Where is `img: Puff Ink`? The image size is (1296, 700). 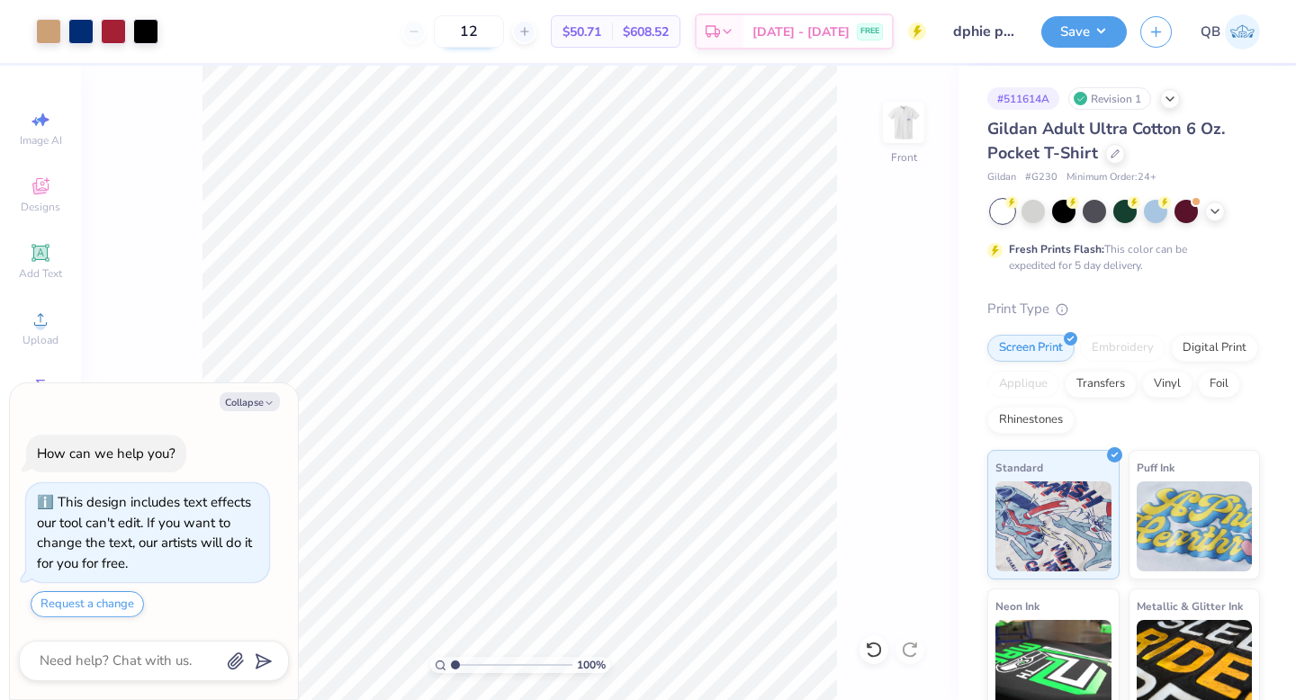 img: Puff Ink is located at coordinates (1194, 526).